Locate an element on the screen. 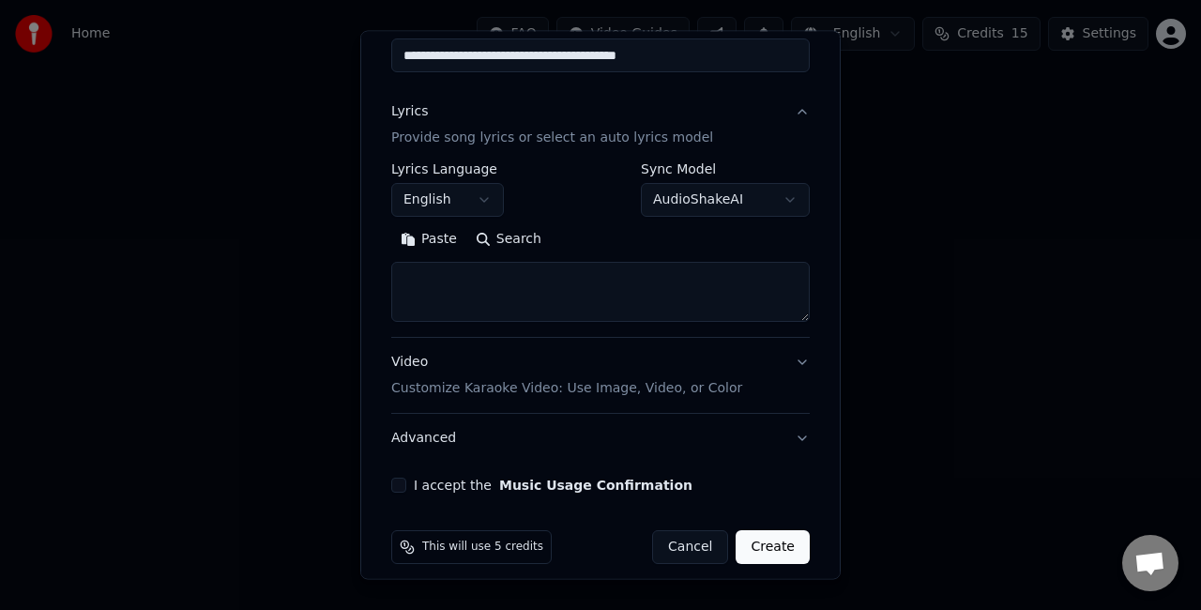  div: LyricsProvide song lyrics or select an auto lyrics model is located at coordinates (600, 249).